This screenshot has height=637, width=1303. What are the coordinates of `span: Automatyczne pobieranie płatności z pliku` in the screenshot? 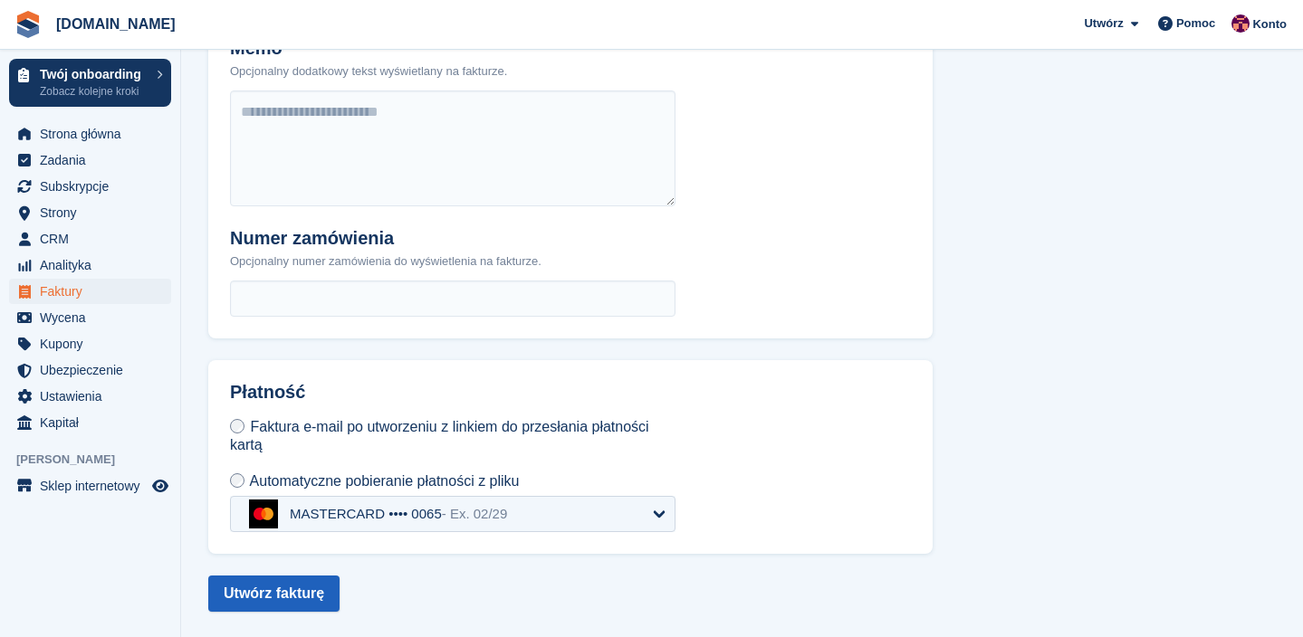 It's located at (385, 481).